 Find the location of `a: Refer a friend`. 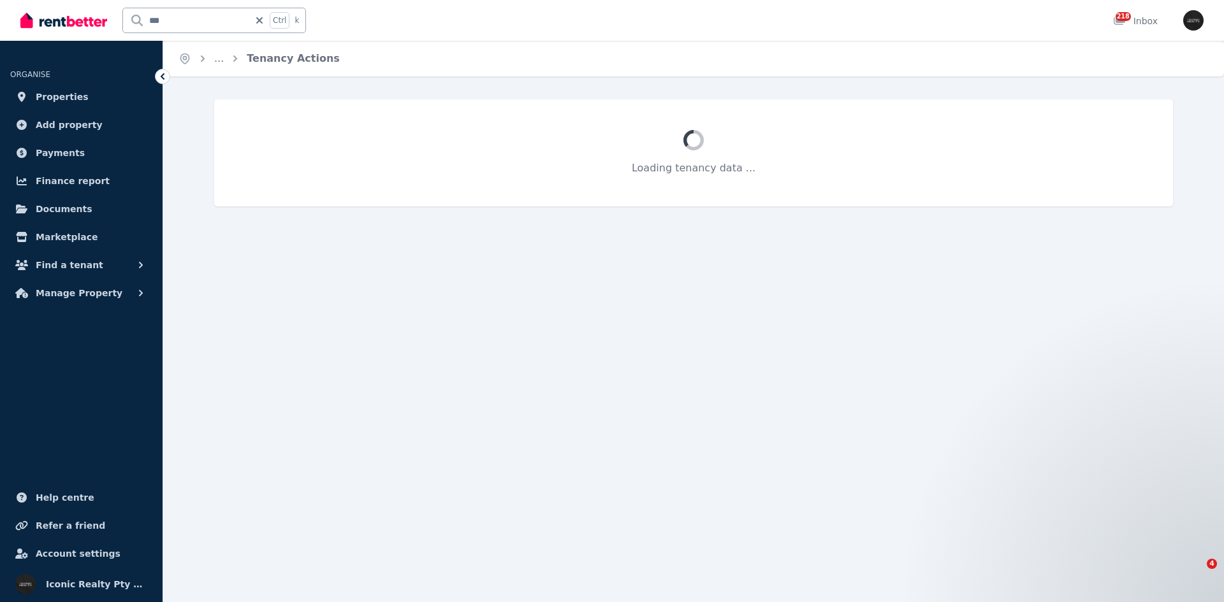

a: Refer a friend is located at coordinates (81, 526).